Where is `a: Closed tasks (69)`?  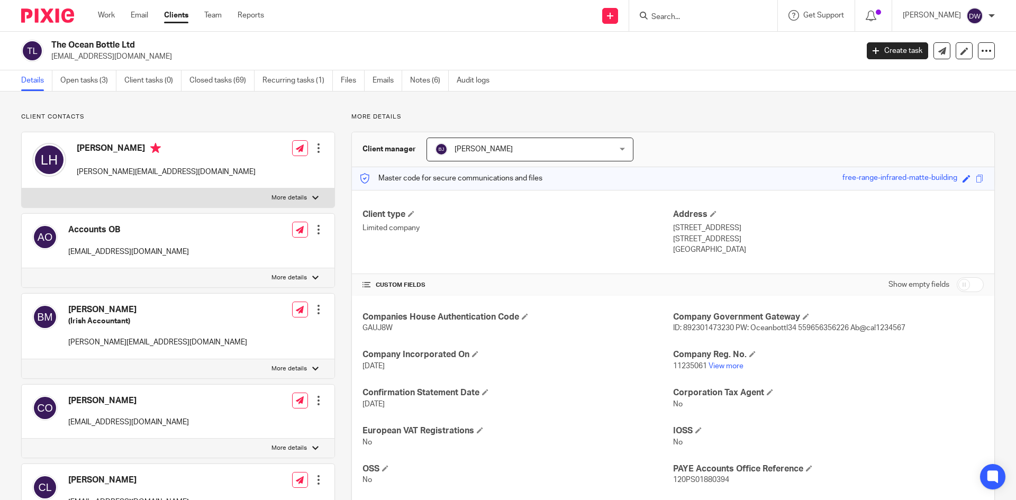 a: Closed tasks (69) is located at coordinates (222, 80).